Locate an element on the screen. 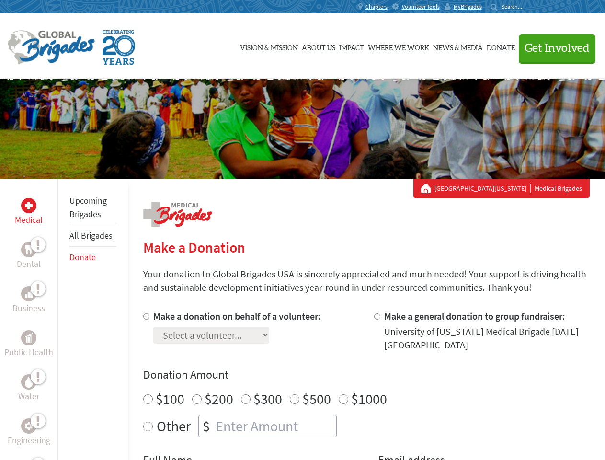 Image resolution: width=605 pixels, height=460 pixels. label: $300 is located at coordinates (268, 399).